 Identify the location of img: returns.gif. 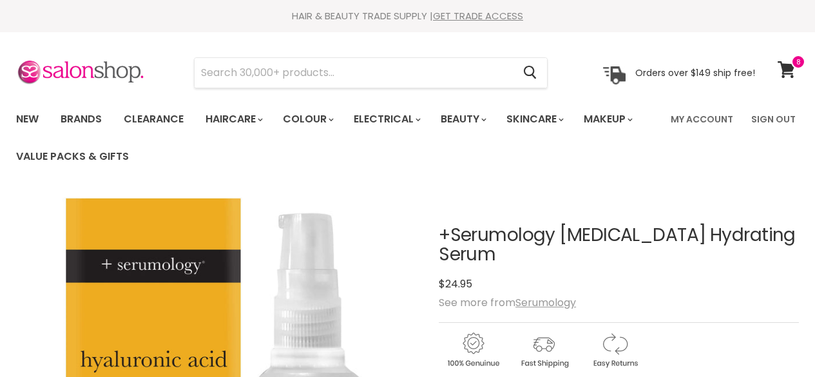
(615, 350).